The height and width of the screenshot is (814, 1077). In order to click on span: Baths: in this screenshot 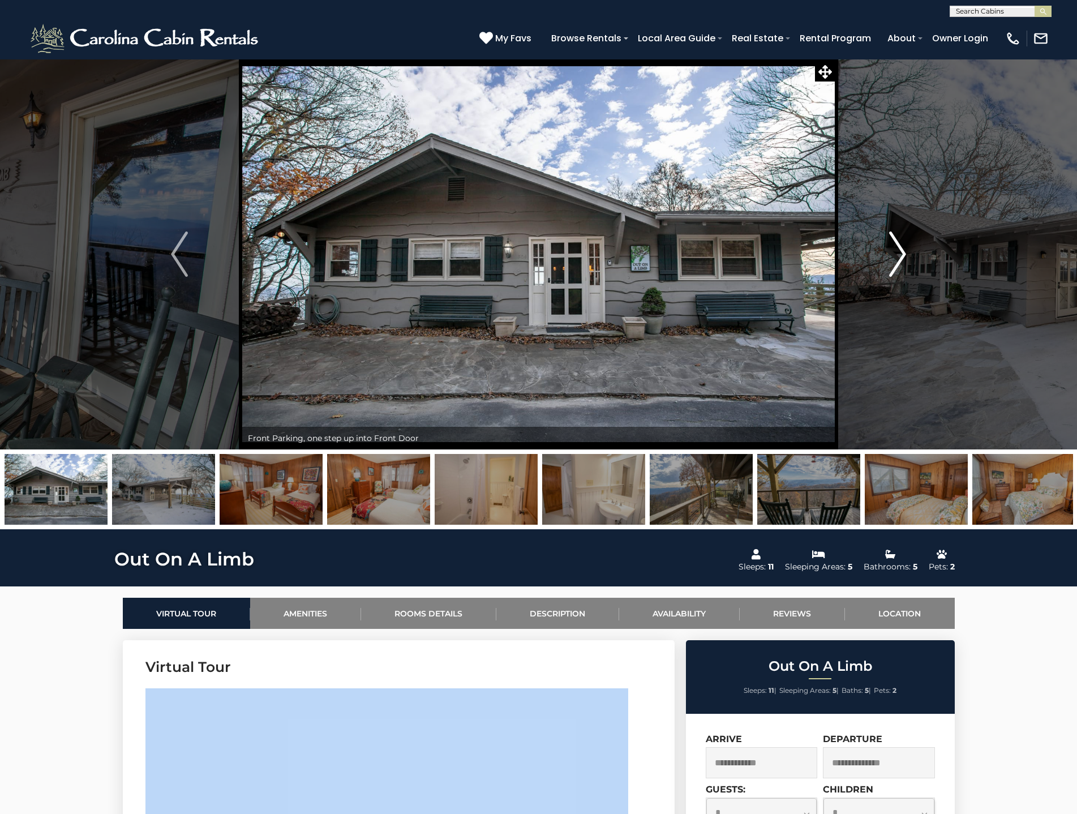, I will do `click(852, 690)`.